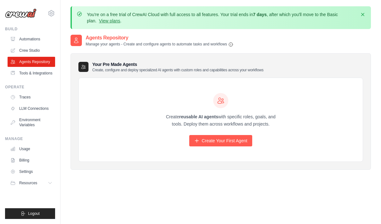 Image resolution: width=381 pixels, height=224 pixels. What do you see at coordinates (178, 70) in the screenshot?
I see `p: Create, configure and deploy specialized AI agents with custom roles and capabilities across your...` at bounding box center [178, 70].